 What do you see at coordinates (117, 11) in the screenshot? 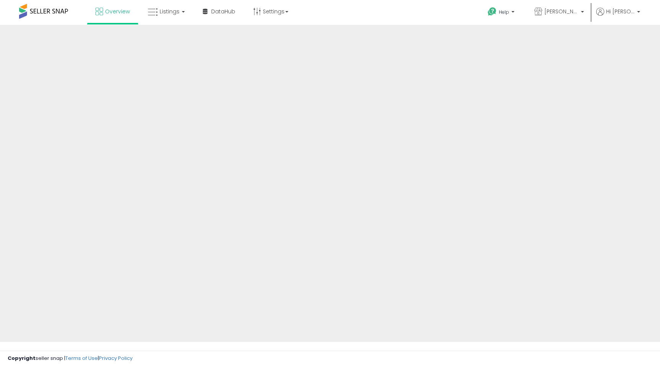
I see `span: Overview` at bounding box center [117, 11].